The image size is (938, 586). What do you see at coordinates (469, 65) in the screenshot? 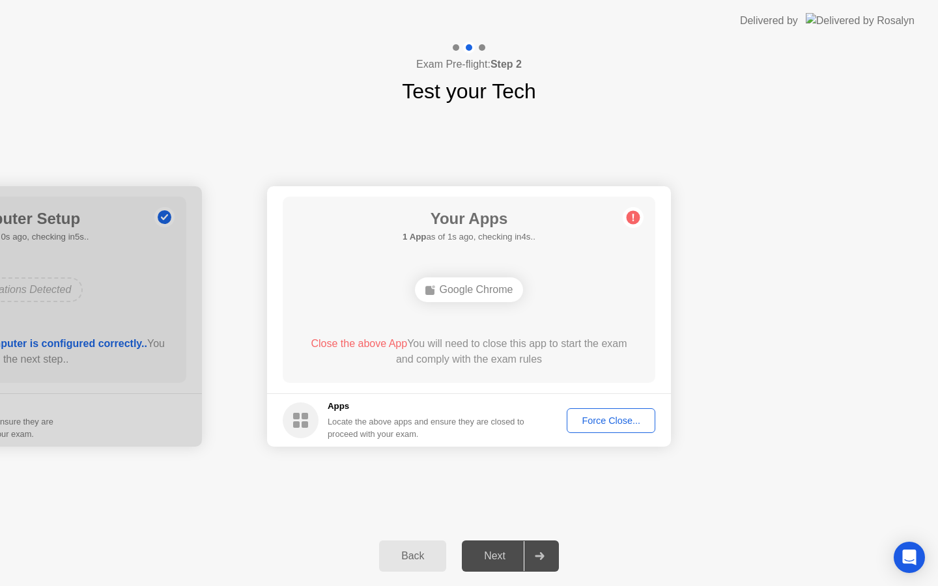
I see `h4: Exam Pre-flight:` at bounding box center [469, 65].